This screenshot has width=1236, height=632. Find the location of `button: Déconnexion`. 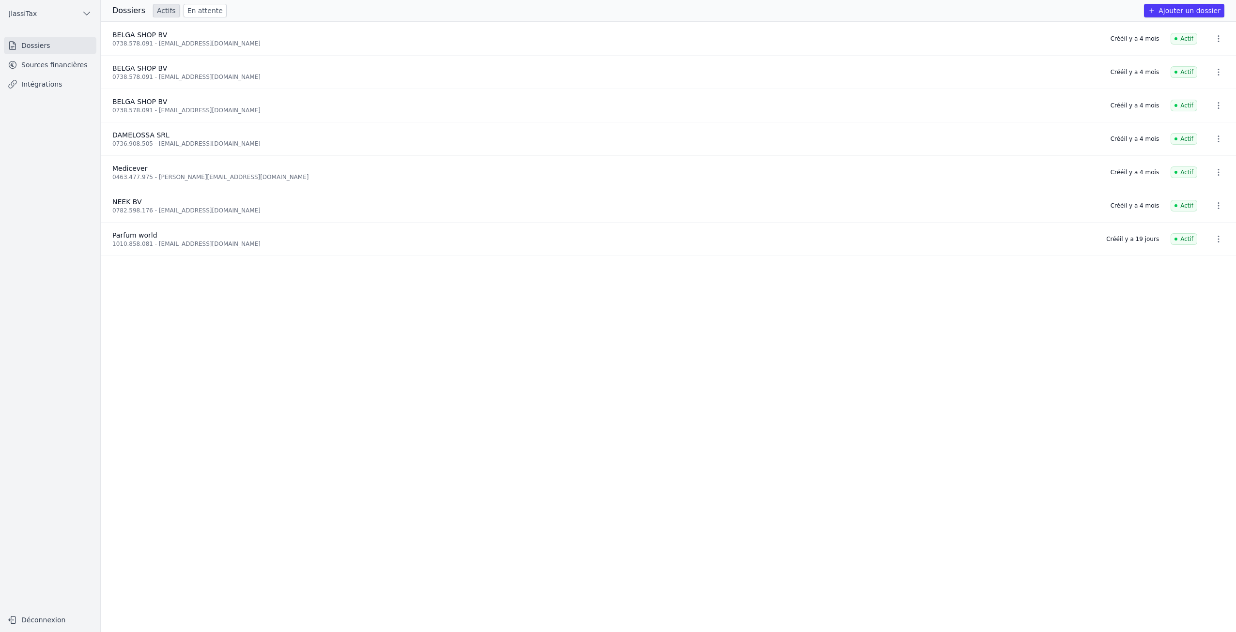

button: Déconnexion is located at coordinates (50, 620).